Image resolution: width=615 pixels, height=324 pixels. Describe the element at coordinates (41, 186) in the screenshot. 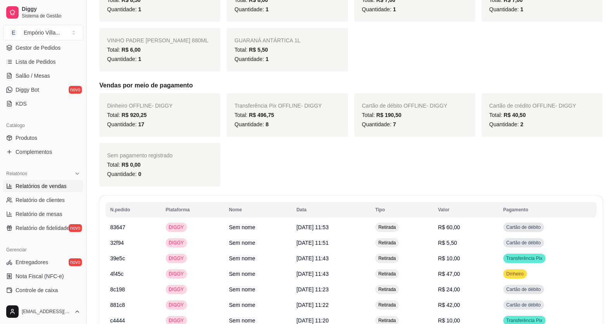

I see `span: Relatórios de vendas` at that location.